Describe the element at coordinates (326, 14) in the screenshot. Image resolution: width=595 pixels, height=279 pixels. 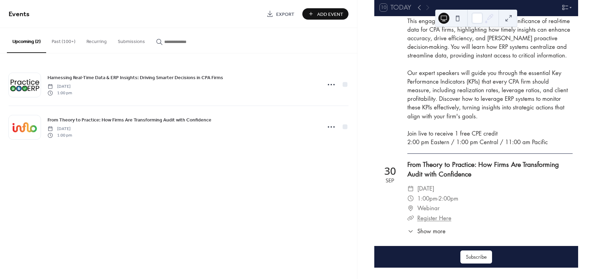
I see `a: Add Event` at that location.